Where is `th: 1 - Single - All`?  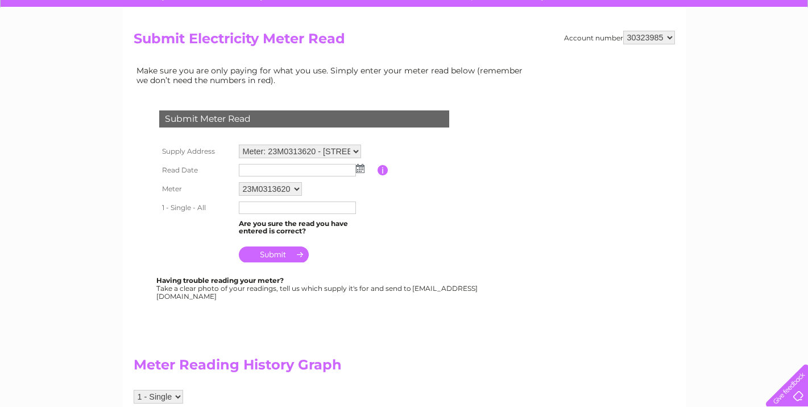
th: 1 - Single - All is located at coordinates (196, 208).